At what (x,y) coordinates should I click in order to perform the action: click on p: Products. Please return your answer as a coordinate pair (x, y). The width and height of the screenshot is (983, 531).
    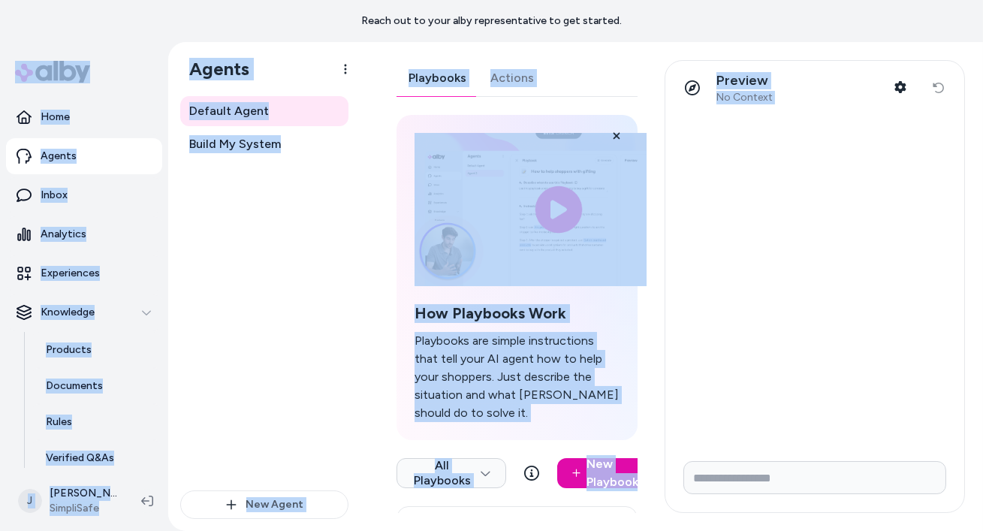
    Looking at the image, I should click on (68, 350).